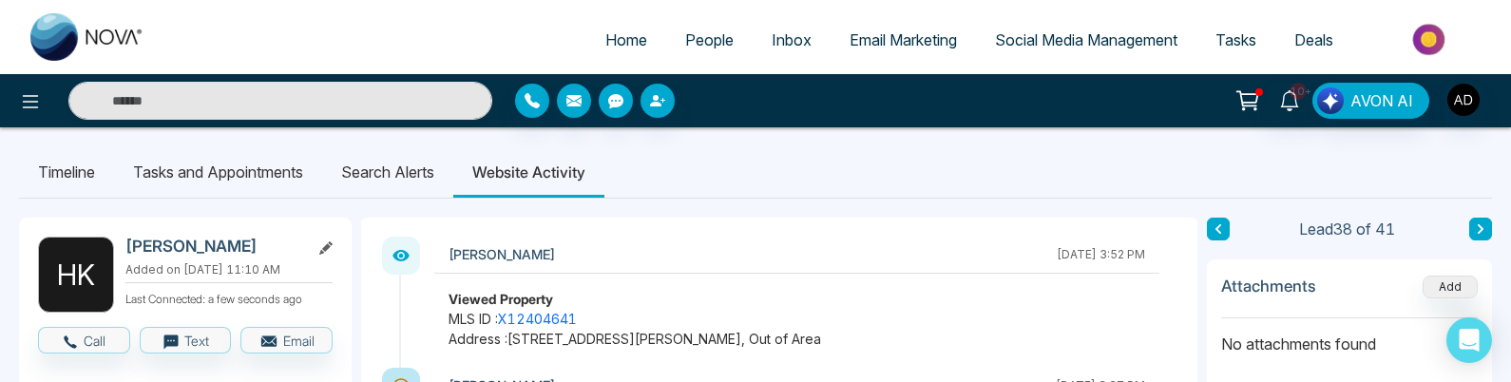 The width and height of the screenshot is (1511, 382). What do you see at coordinates (76, 275) in the screenshot?
I see `div: H K` at bounding box center [76, 275].